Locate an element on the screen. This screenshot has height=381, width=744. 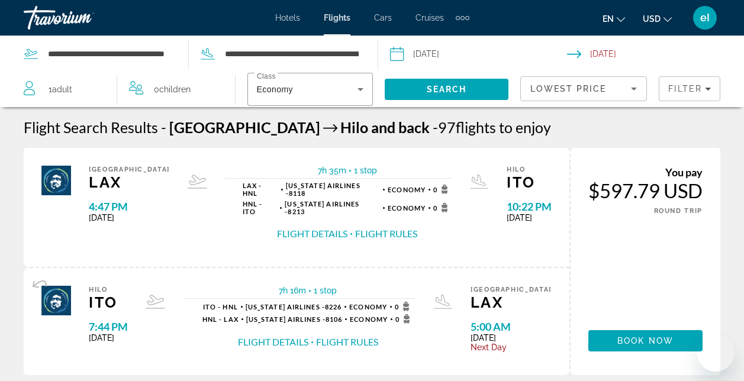
a: Hotels is located at coordinates (288, 18).